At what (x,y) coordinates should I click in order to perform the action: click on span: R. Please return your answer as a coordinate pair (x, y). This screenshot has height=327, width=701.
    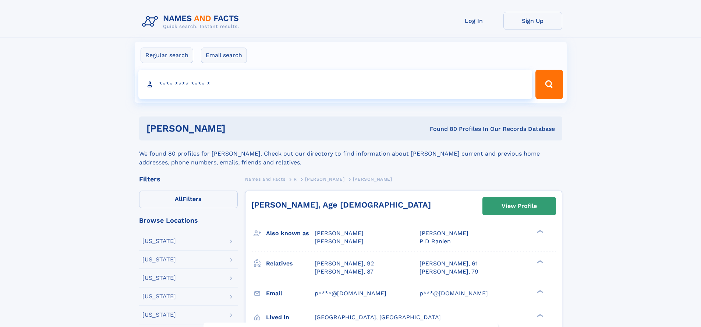
    Looking at the image, I should click on (295, 179).